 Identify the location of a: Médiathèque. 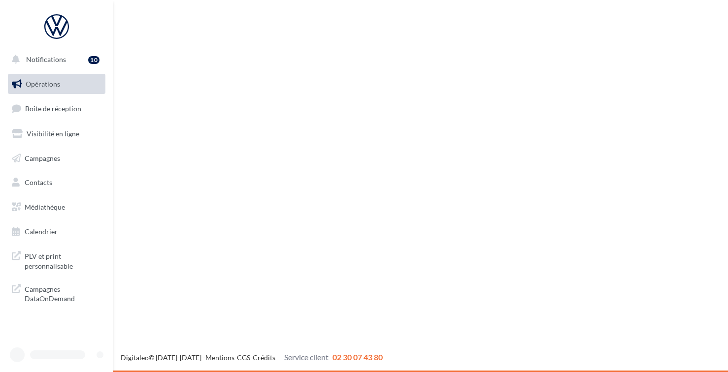
(57, 207).